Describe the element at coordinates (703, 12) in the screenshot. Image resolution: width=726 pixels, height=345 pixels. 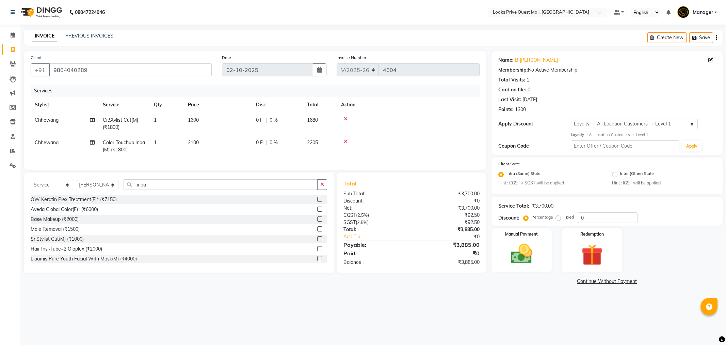
I see `span: Manager` at that location.